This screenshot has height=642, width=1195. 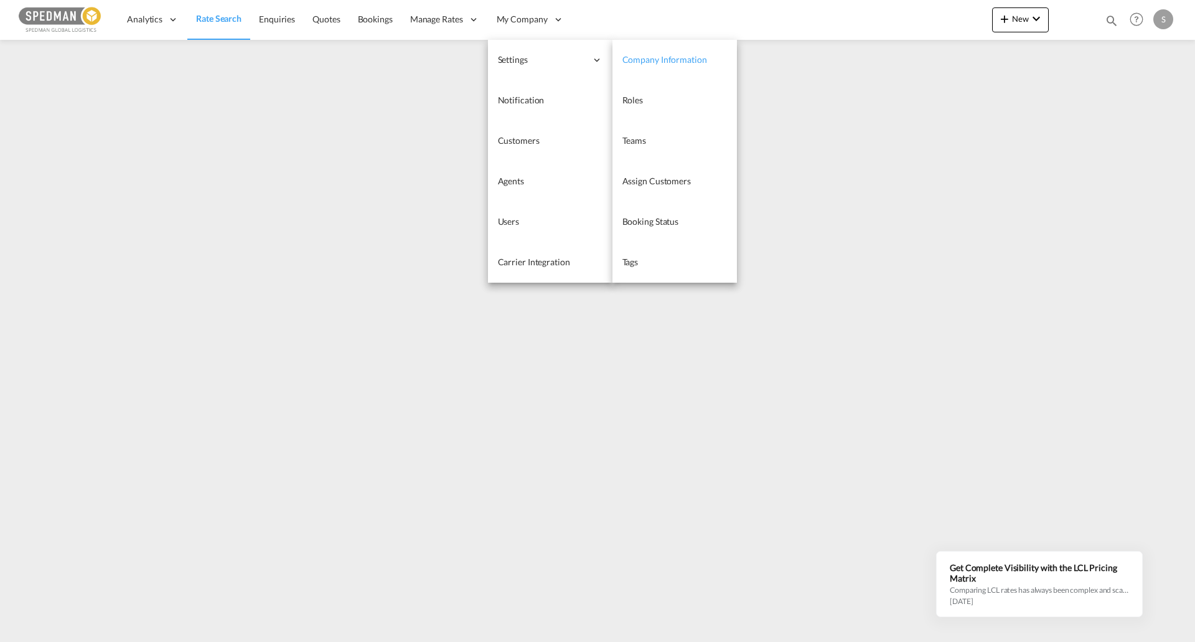 What do you see at coordinates (634, 140) in the screenshot?
I see `span: Teams` at bounding box center [634, 140].